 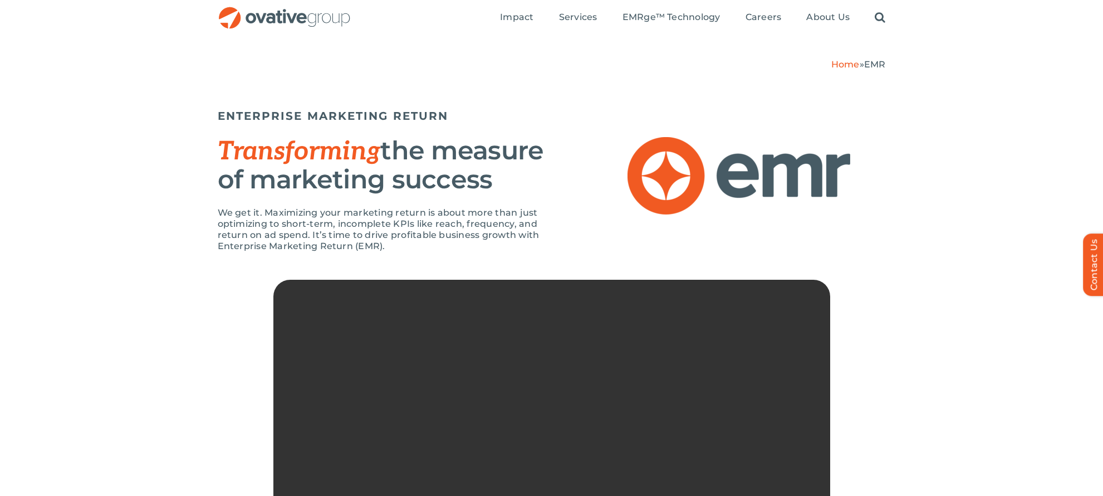 I want to click on span: Transforming, so click(x=299, y=151).